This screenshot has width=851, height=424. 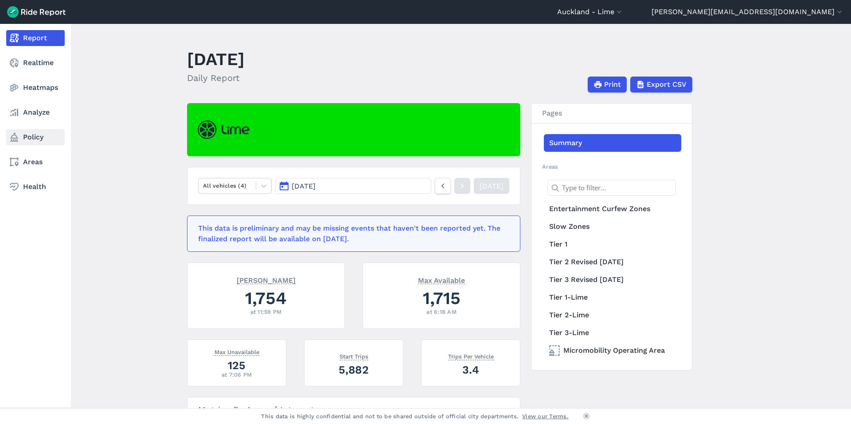 I want to click on h3: Metrics By Area of Interest, so click(x=354, y=410).